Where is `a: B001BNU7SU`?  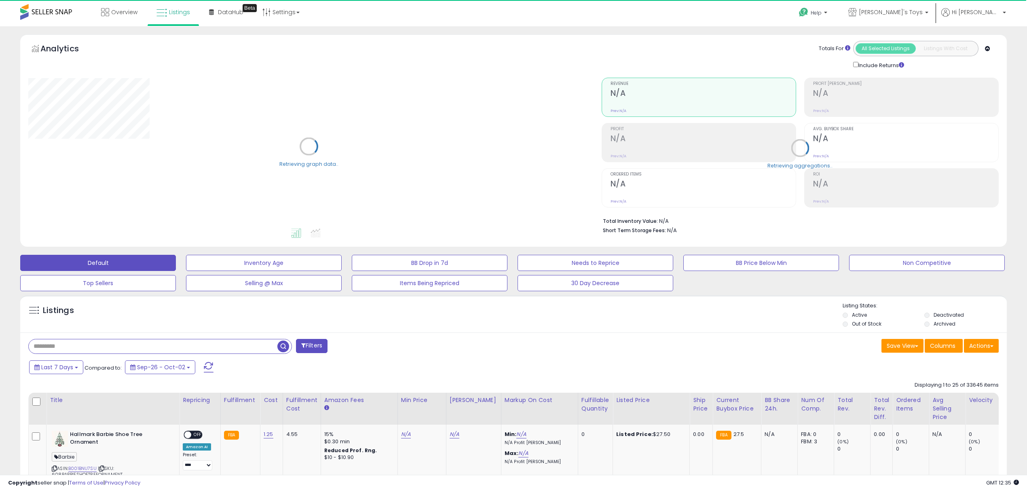 a: B001BNU7SU is located at coordinates (83, 468).